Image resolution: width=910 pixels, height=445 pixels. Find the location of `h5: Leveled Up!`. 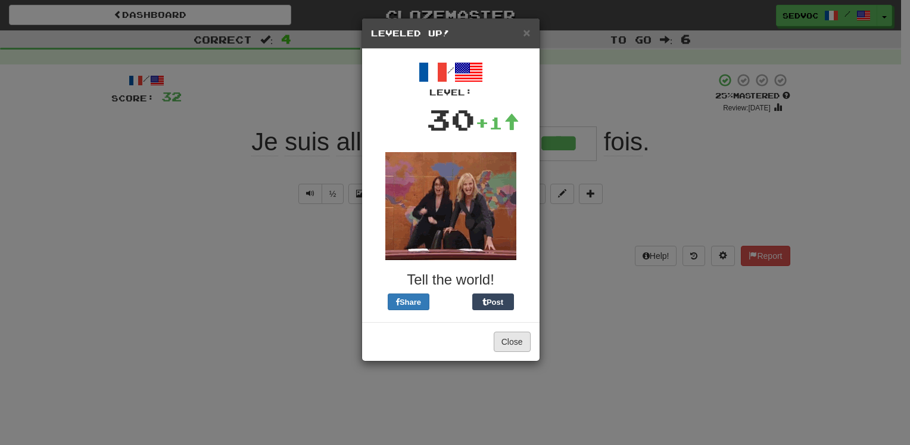

h5: Leveled Up! is located at coordinates (451, 33).